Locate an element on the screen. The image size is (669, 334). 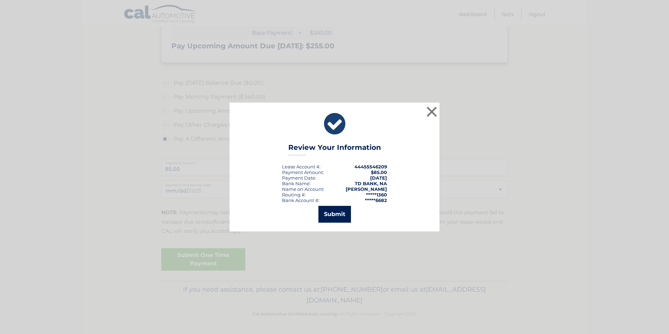
strong: 44455546209 is located at coordinates (371, 167).